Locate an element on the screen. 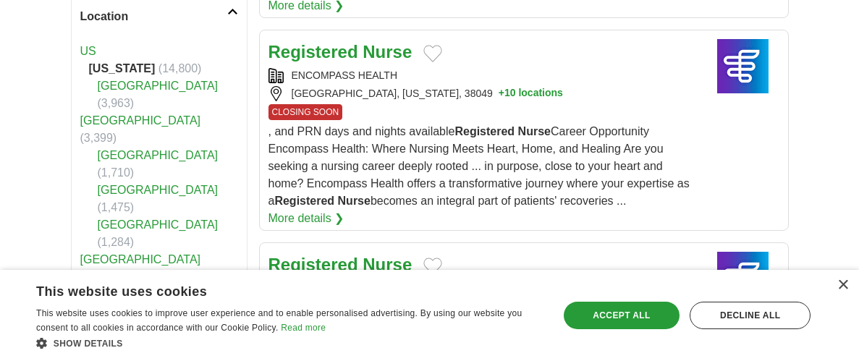 This screenshot has width=859, height=361. span: (3,399) is located at coordinates (98, 137).